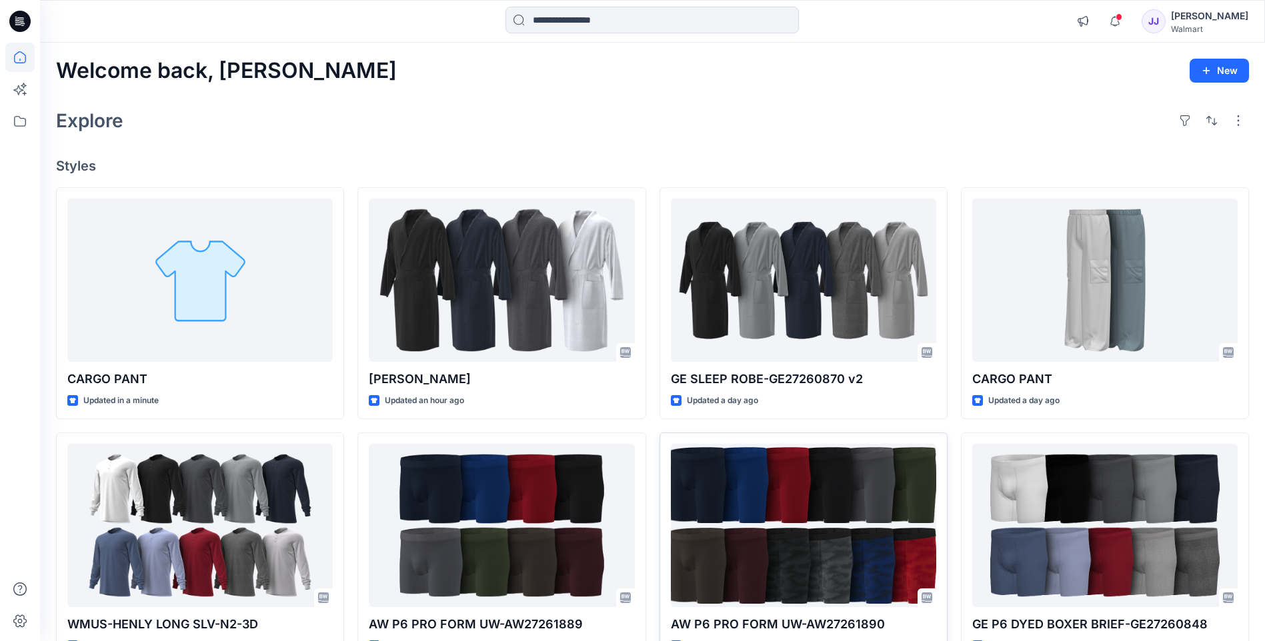  I want to click on p: GE P6 DYED BOXER BRIEF-GE27260848, so click(1105, 625).